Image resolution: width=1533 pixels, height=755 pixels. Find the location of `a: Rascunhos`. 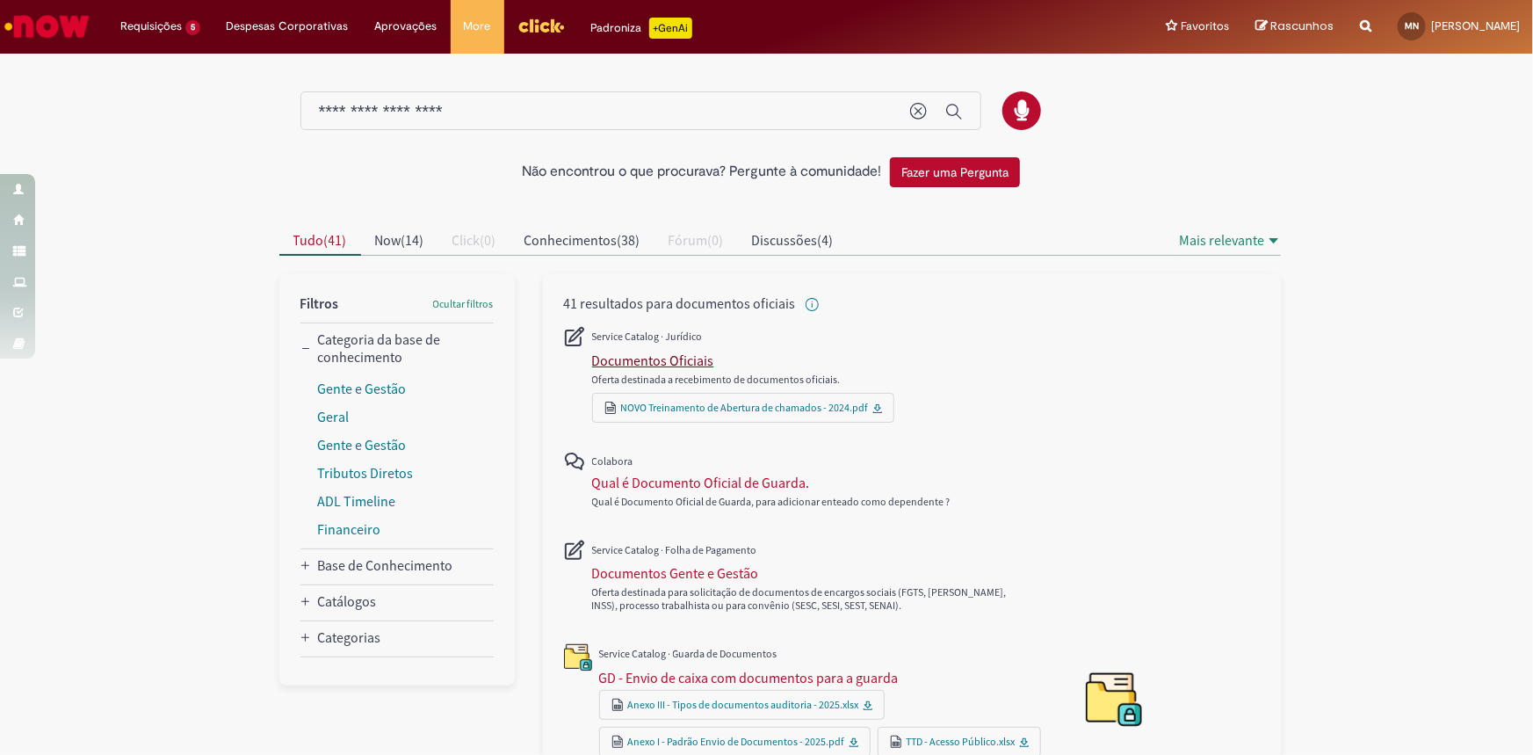

a: Rascunhos is located at coordinates (1294, 26).